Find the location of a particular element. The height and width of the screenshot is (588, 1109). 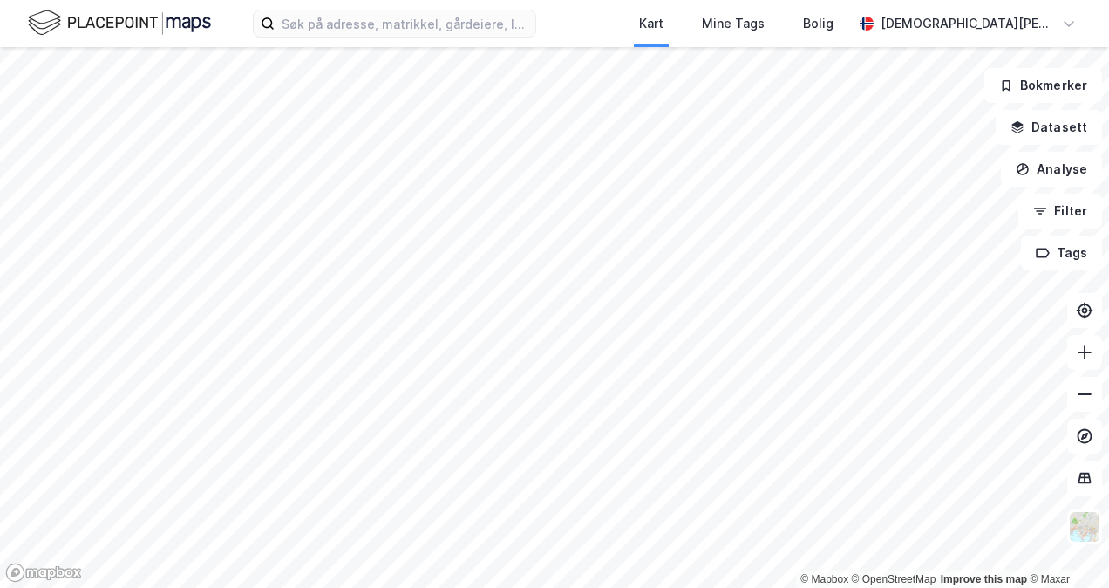

div: Kontrollprogram for chat is located at coordinates (1066, 546).